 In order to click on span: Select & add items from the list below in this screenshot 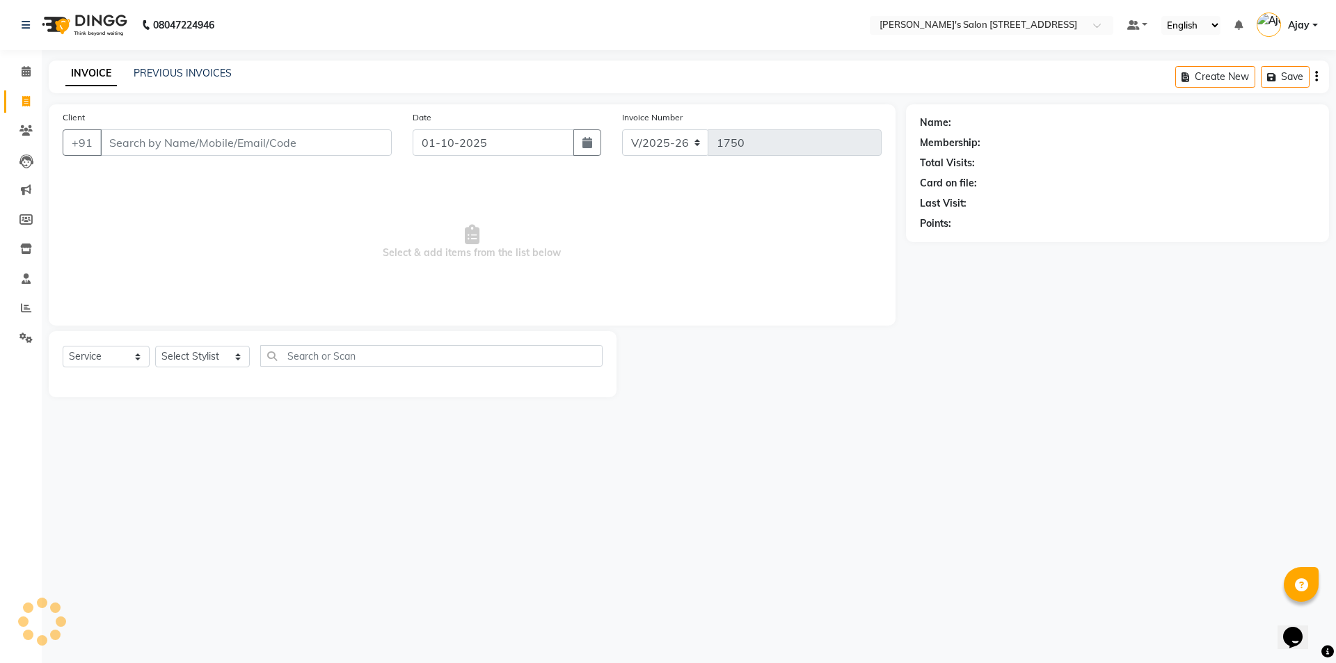, I will do `click(472, 242)`.